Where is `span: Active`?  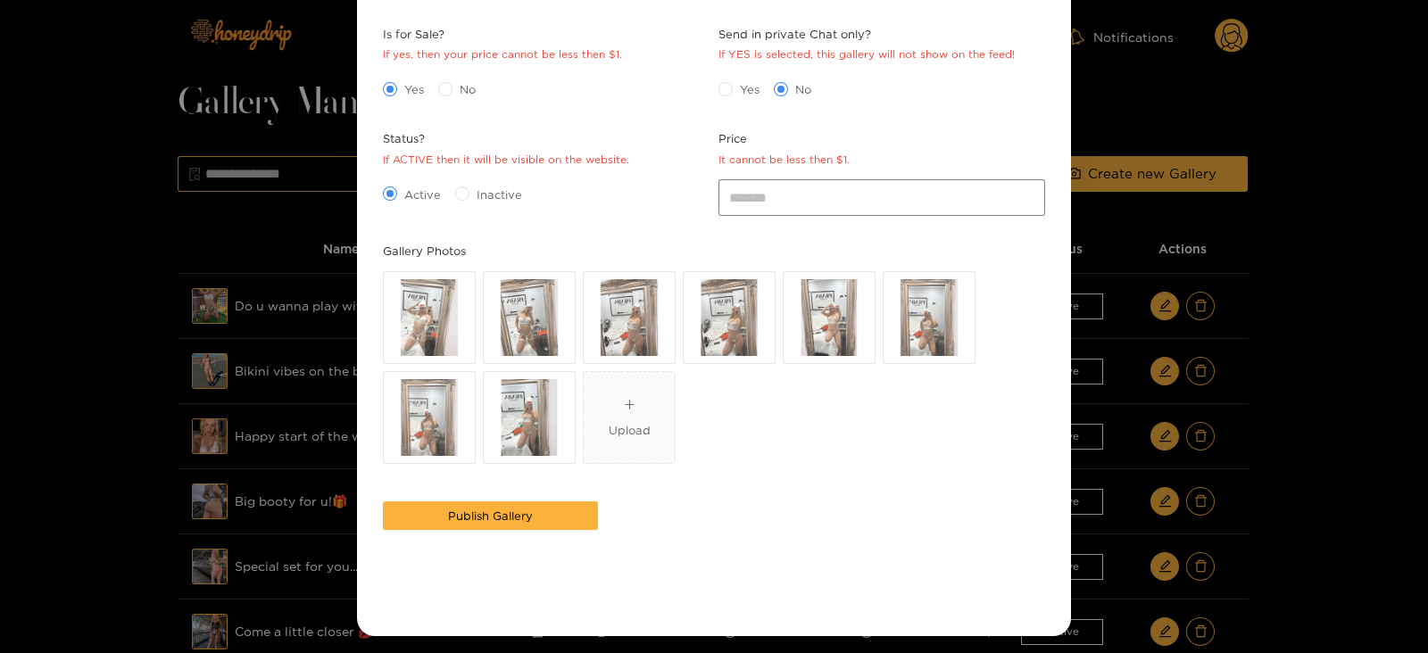
span: Active is located at coordinates (422, 195).